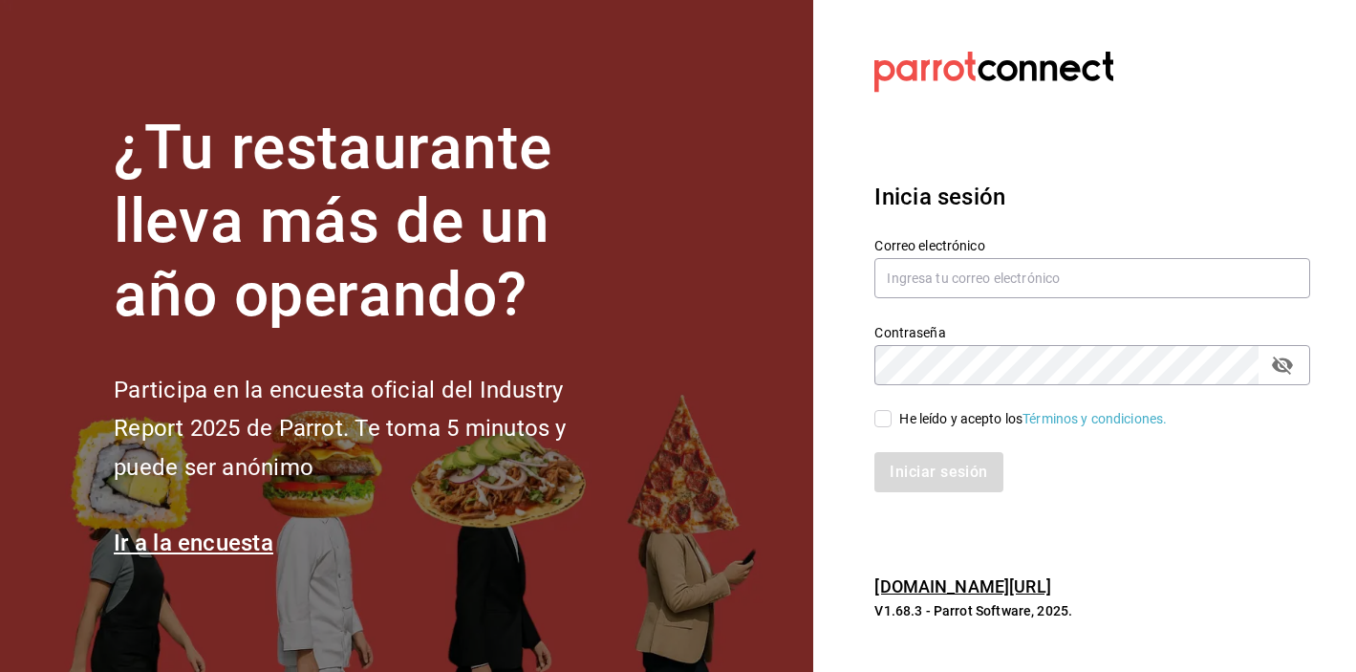 This screenshot has width=1356, height=672. I want to click on a: Ir a la encuesta, so click(193, 543).